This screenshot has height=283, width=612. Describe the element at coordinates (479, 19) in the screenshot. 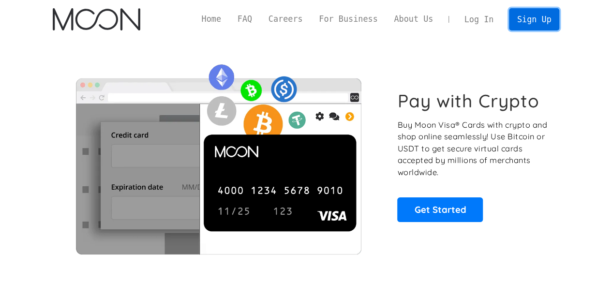

I see `a: Log In` at that location.